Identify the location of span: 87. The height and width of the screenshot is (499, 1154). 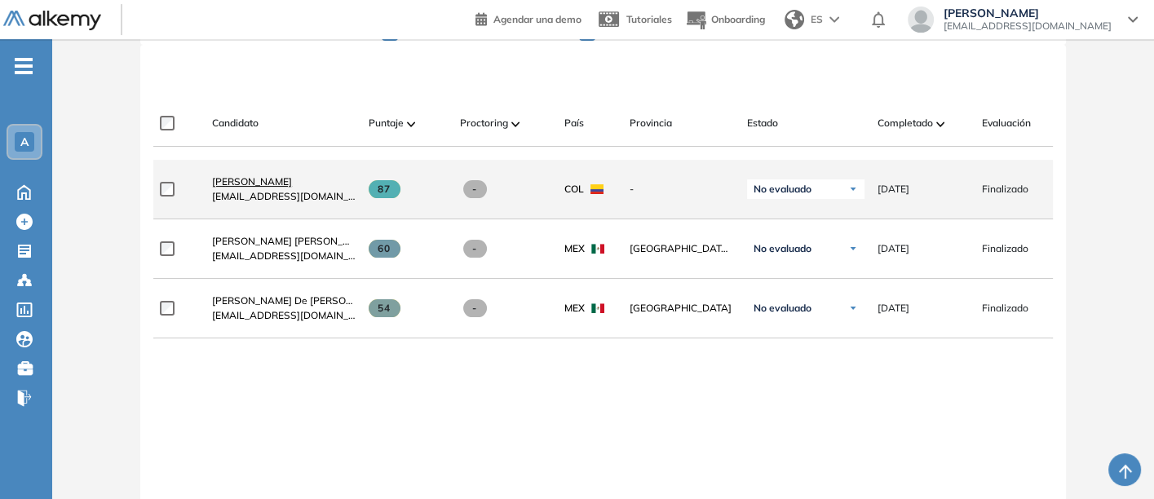
(384, 189).